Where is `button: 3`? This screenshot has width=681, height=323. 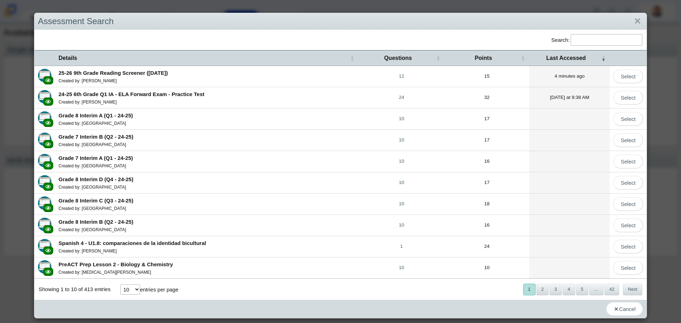 button: 3 is located at coordinates (555, 289).